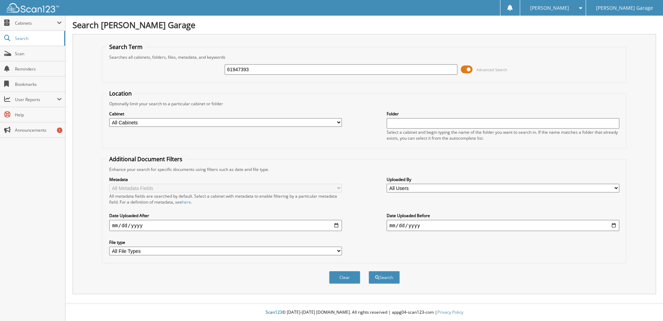 The height and width of the screenshot is (321, 663). I want to click on span: Scan, so click(38, 53).